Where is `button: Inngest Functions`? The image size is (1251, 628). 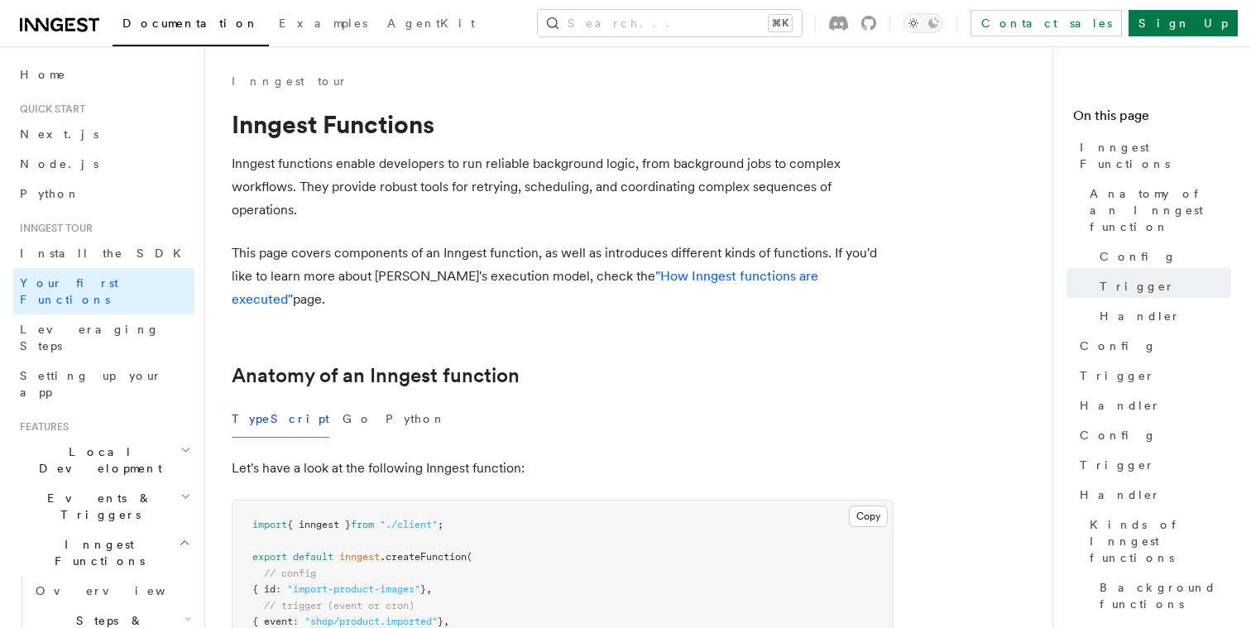 button: Inngest Functions is located at coordinates (103, 553).